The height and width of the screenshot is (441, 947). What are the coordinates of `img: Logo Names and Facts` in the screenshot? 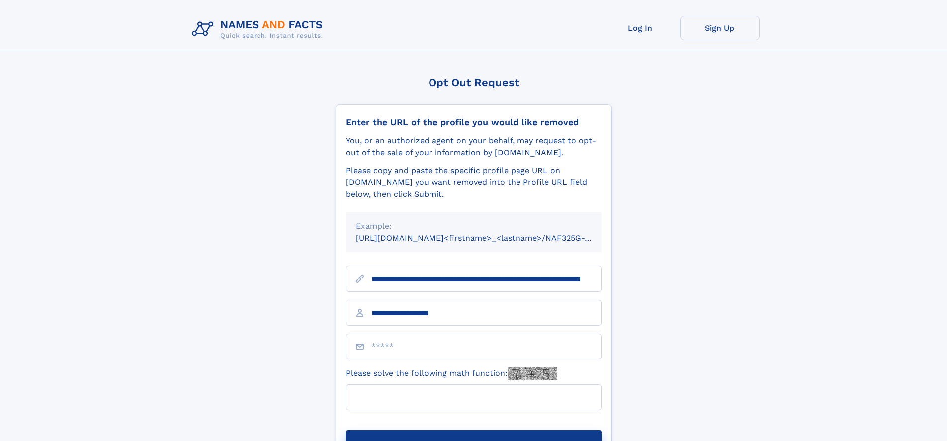 It's located at (260, 29).